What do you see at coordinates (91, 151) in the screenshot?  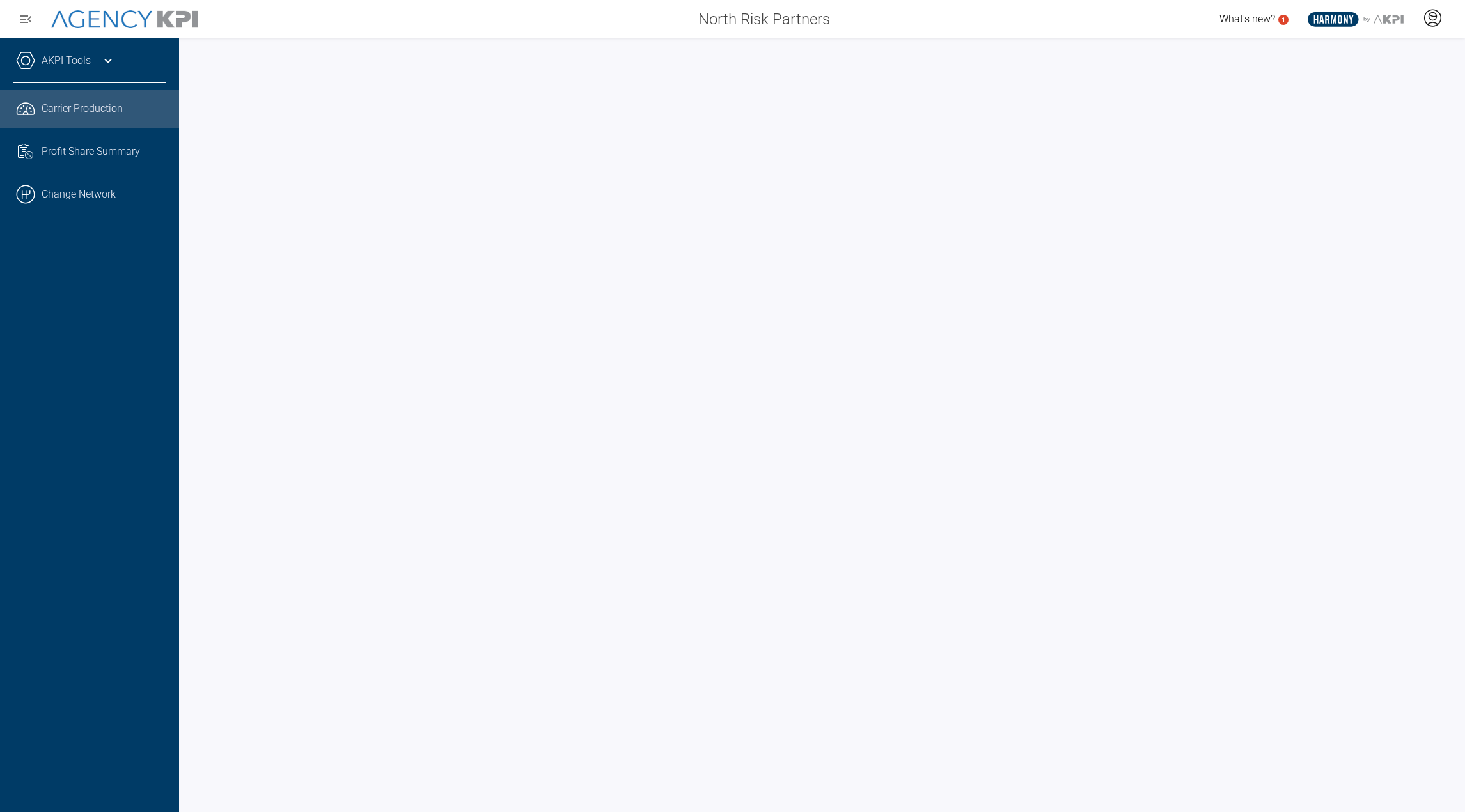 I see `span: Profit Share Summary` at bounding box center [91, 151].